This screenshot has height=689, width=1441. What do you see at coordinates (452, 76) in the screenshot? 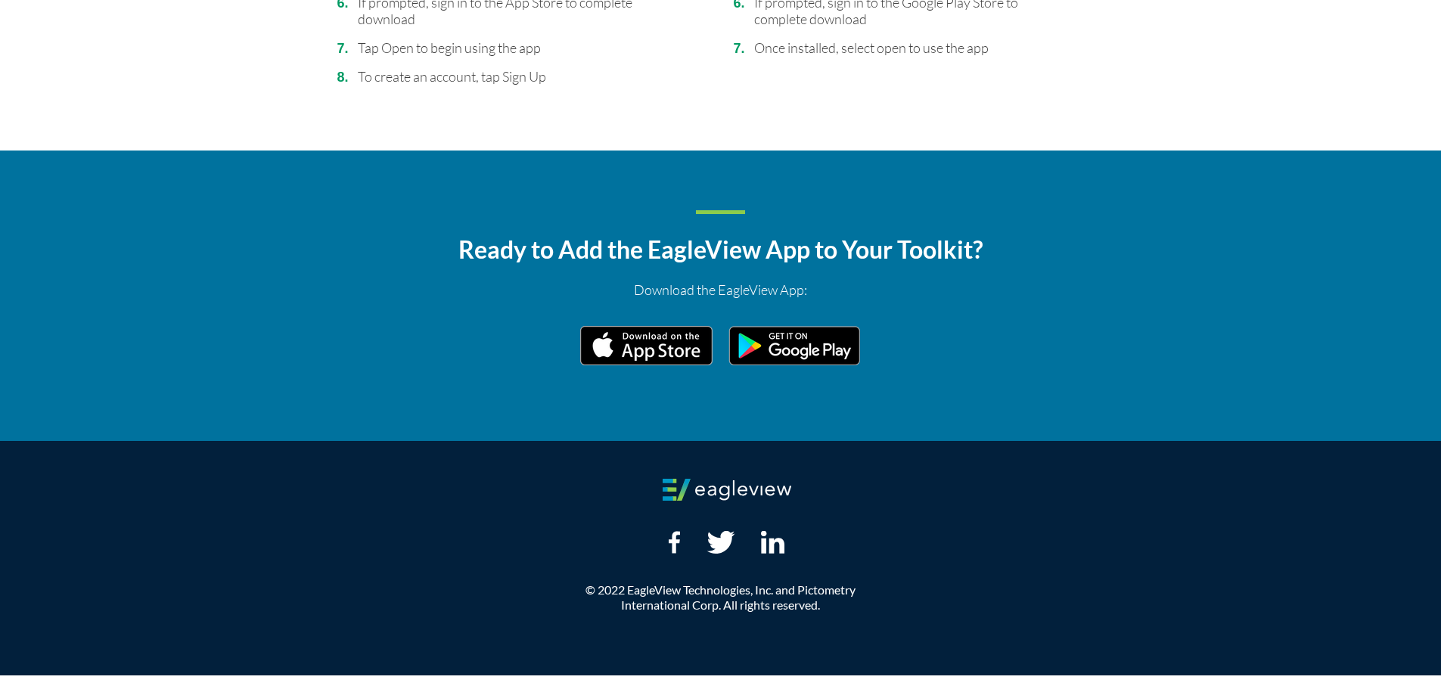
I see `span: To create an account, tap Sign Up` at bounding box center [452, 76].